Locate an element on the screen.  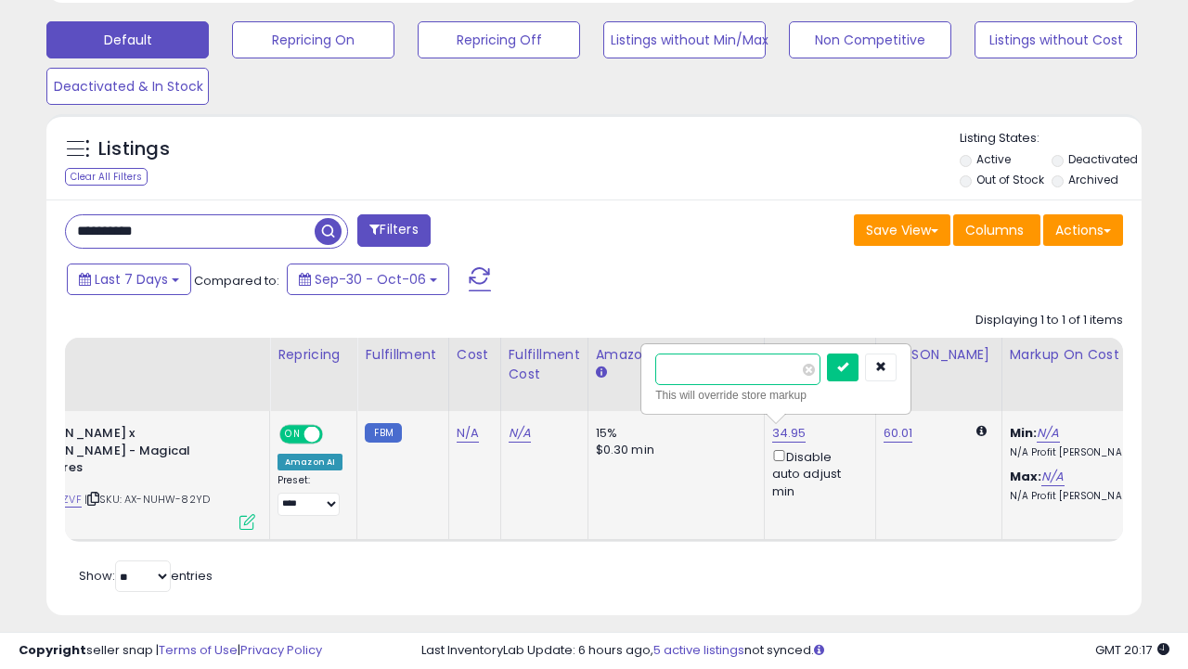
label: Out of Stock is located at coordinates (1010, 179).